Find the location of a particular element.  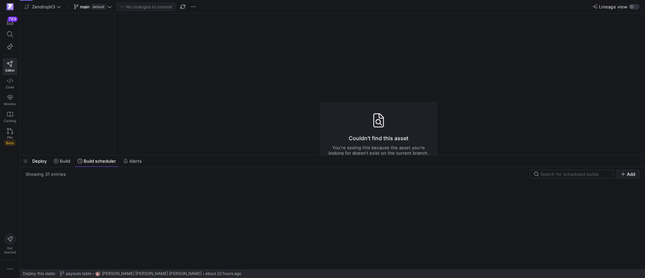

div: Showing 31 entries is located at coordinates (46, 174).